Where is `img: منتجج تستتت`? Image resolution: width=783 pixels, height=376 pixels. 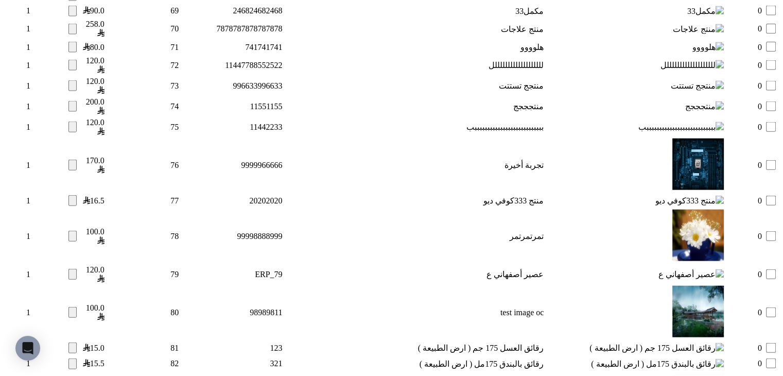 img: منتجج تستتت is located at coordinates (697, 85).